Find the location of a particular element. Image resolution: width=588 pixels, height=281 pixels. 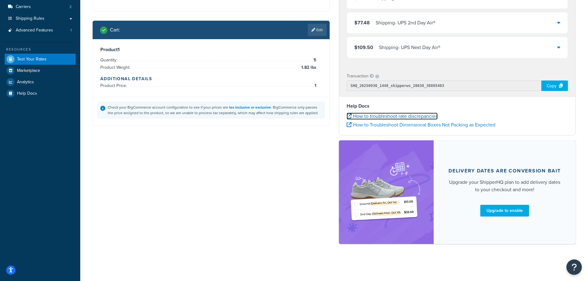

div: Check your BigCommerce account configuration to see if your prices are . BigCommerce only passes ... is located at coordinates (215, 110).